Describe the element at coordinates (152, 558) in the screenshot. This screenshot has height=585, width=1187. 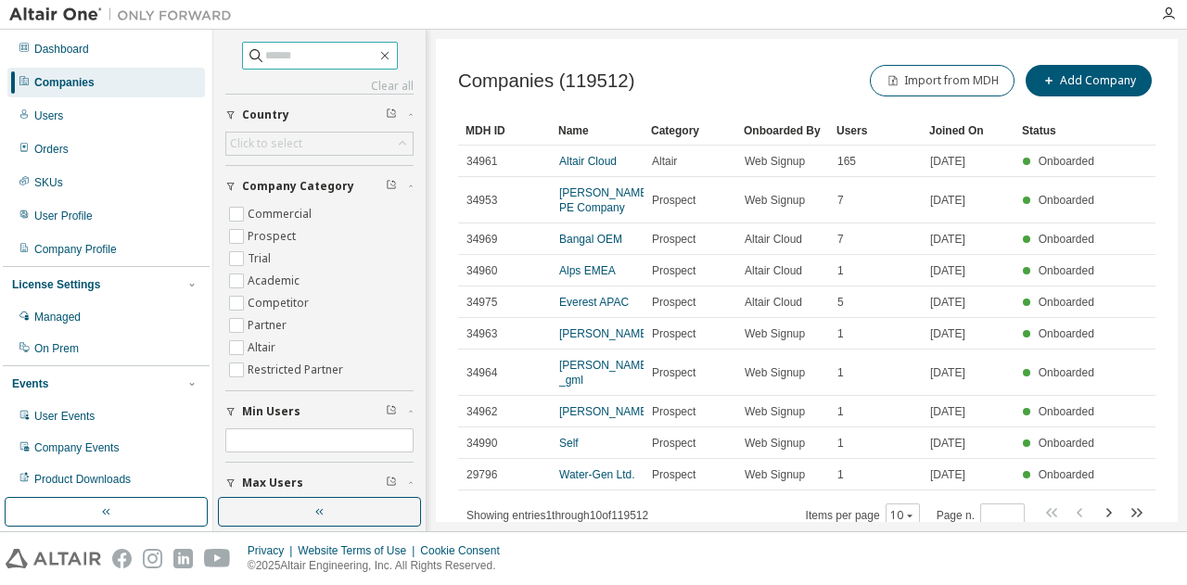
I see `img: instagram.svg` at that location.